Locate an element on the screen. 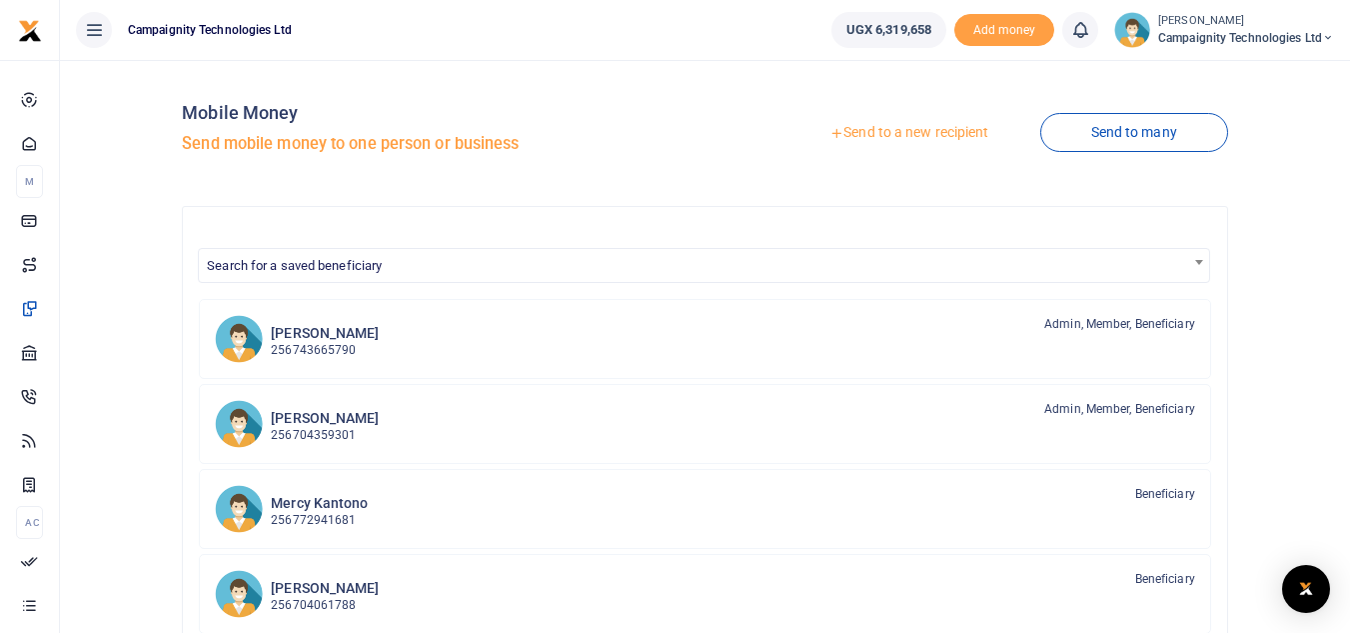 This screenshot has height=633, width=1350. p: 256772941681 is located at coordinates (319, 520).